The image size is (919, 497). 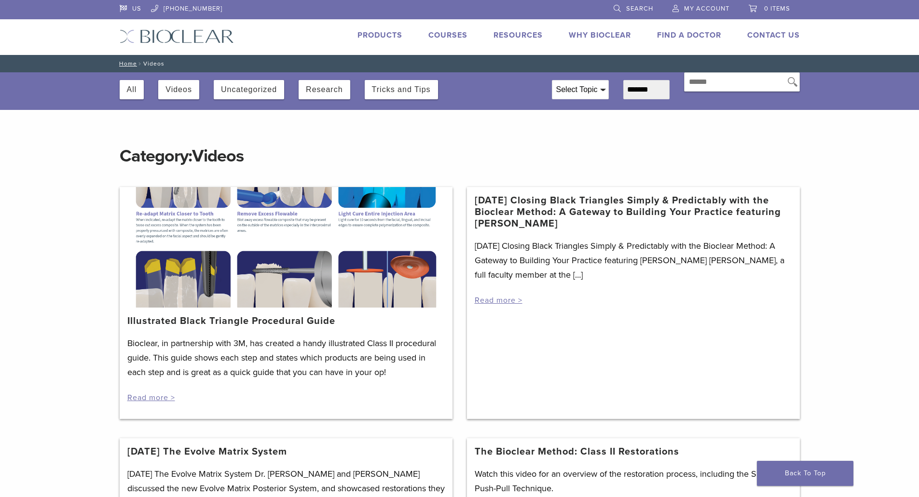 What do you see at coordinates (460, 147) in the screenshot?
I see `h1: Category:` at bounding box center [460, 147].